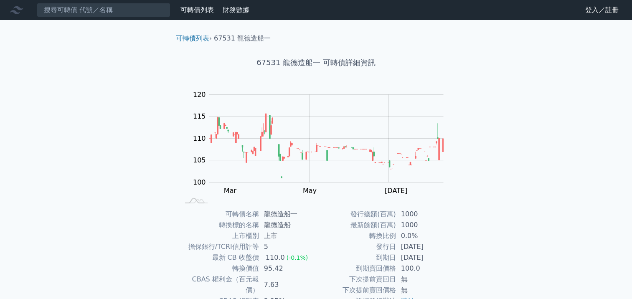 The image size is (632, 299). Describe the element at coordinates (219, 225) in the screenshot. I see `td: 轉換標的名稱` at that location.